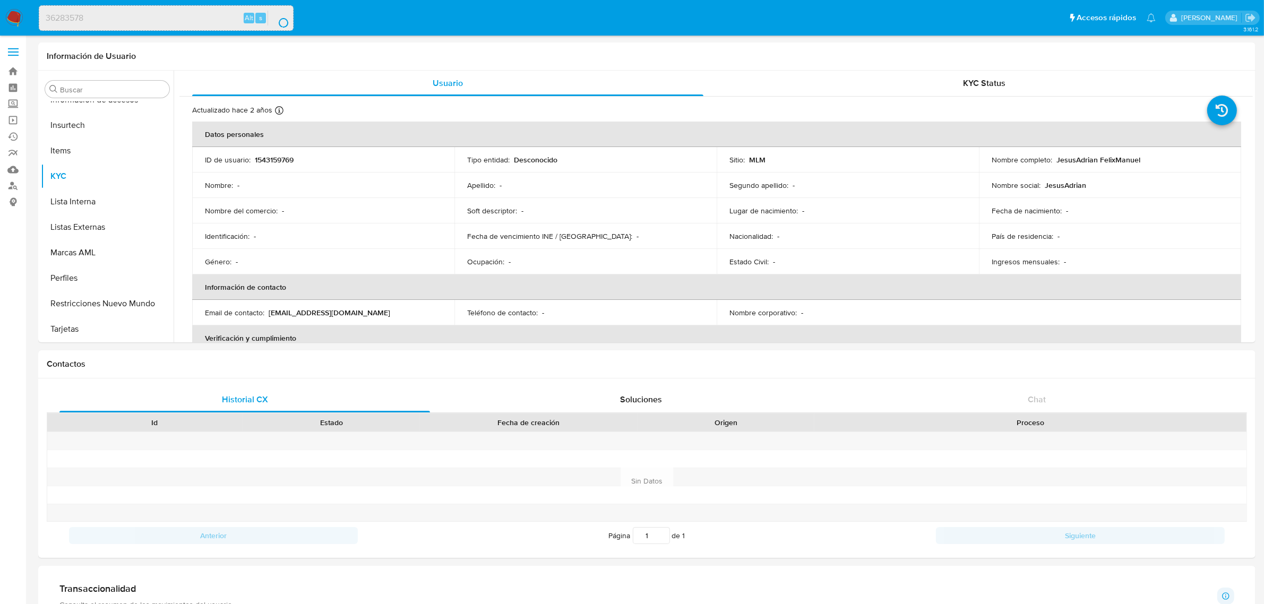 This screenshot has width=1264, height=604. I want to click on p: Email de contacto :, so click(235, 313).